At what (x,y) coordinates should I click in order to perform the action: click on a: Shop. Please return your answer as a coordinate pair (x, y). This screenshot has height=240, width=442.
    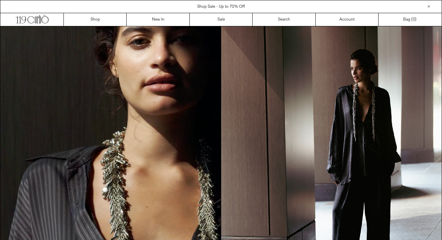
    Looking at the image, I should click on (95, 20).